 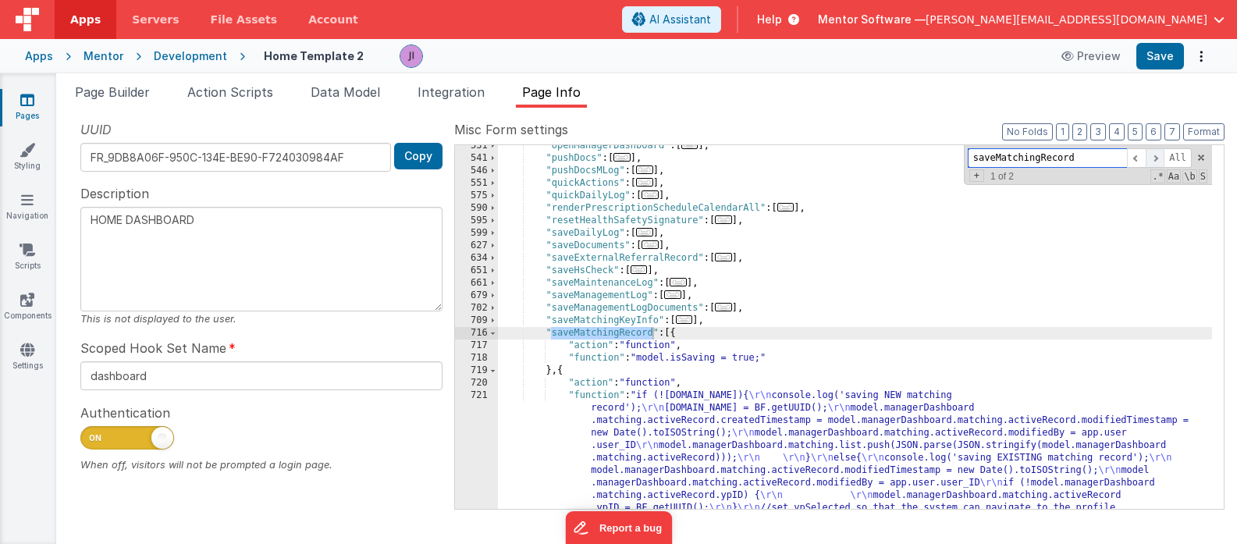 I want to click on button: 7, so click(x=1172, y=132).